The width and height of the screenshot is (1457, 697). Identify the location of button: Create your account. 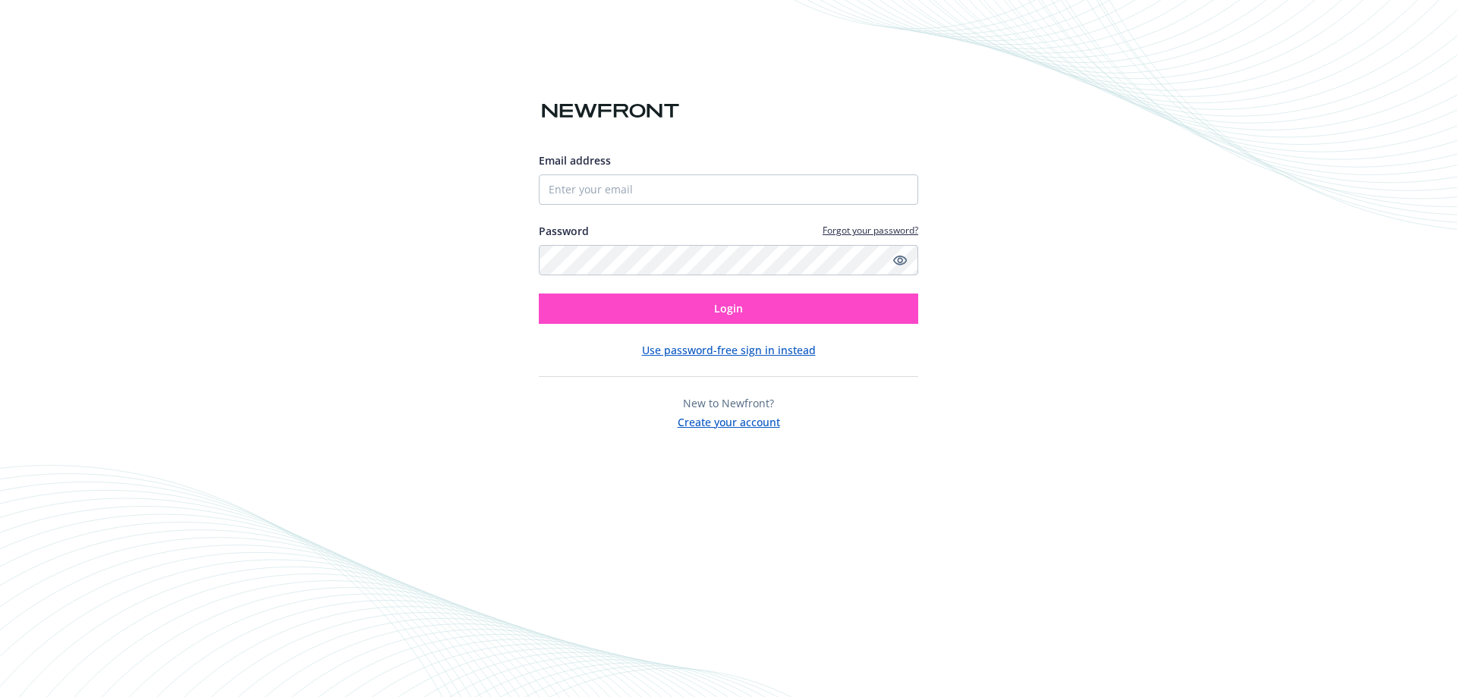
(728, 420).